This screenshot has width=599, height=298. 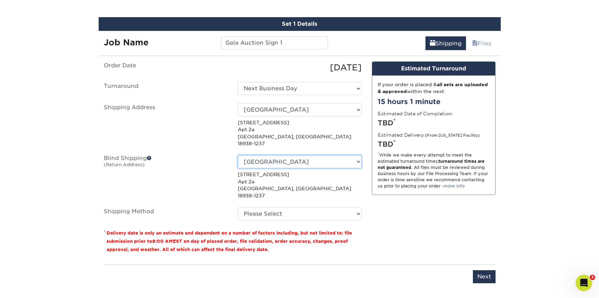 I want to click on input: Enter a job name, so click(x=274, y=43).